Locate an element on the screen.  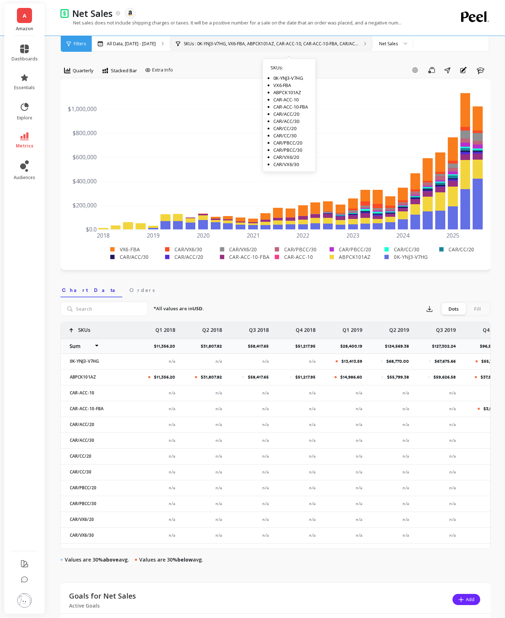
p: $124,569.38 is located at coordinates (399, 346).